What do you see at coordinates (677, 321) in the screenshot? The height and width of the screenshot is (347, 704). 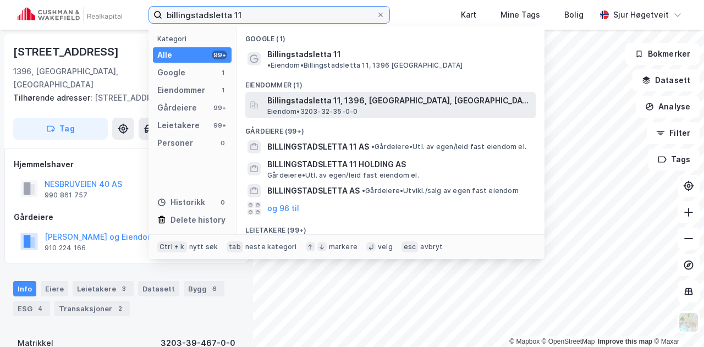 I see `div: Kontrollprogram for chat` at bounding box center [677, 321].